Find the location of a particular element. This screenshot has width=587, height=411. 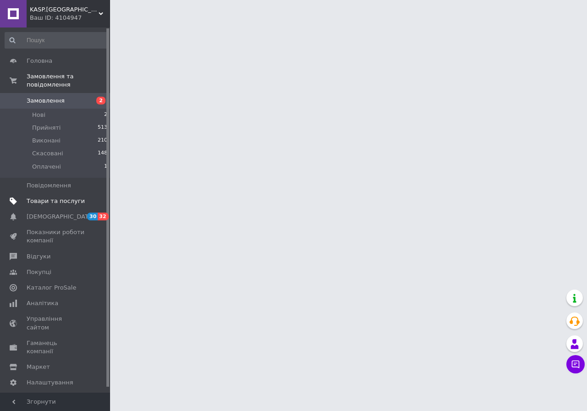

span: KASP.UKRAINE is located at coordinates (64, 10).